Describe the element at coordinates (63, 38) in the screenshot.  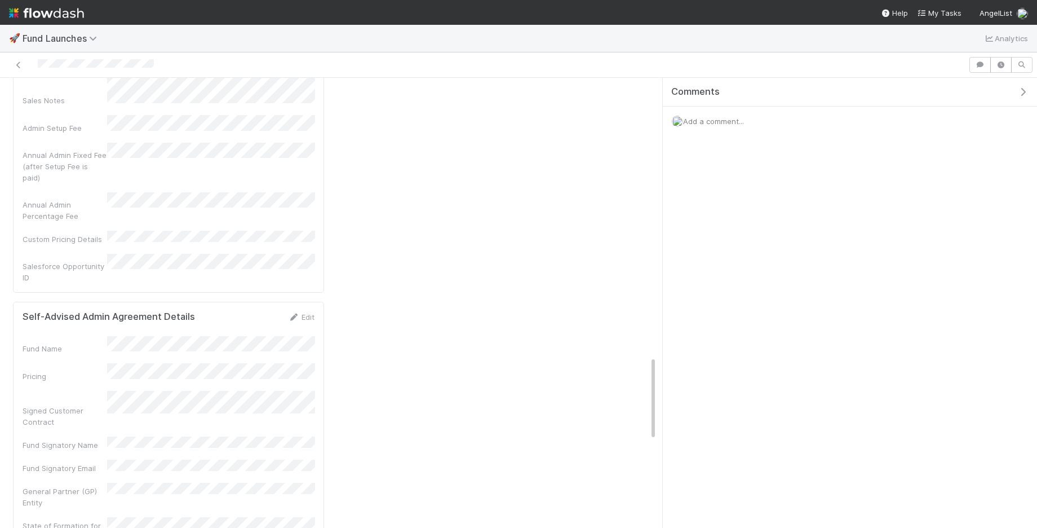
I see `span: Fund Launches` at that location.